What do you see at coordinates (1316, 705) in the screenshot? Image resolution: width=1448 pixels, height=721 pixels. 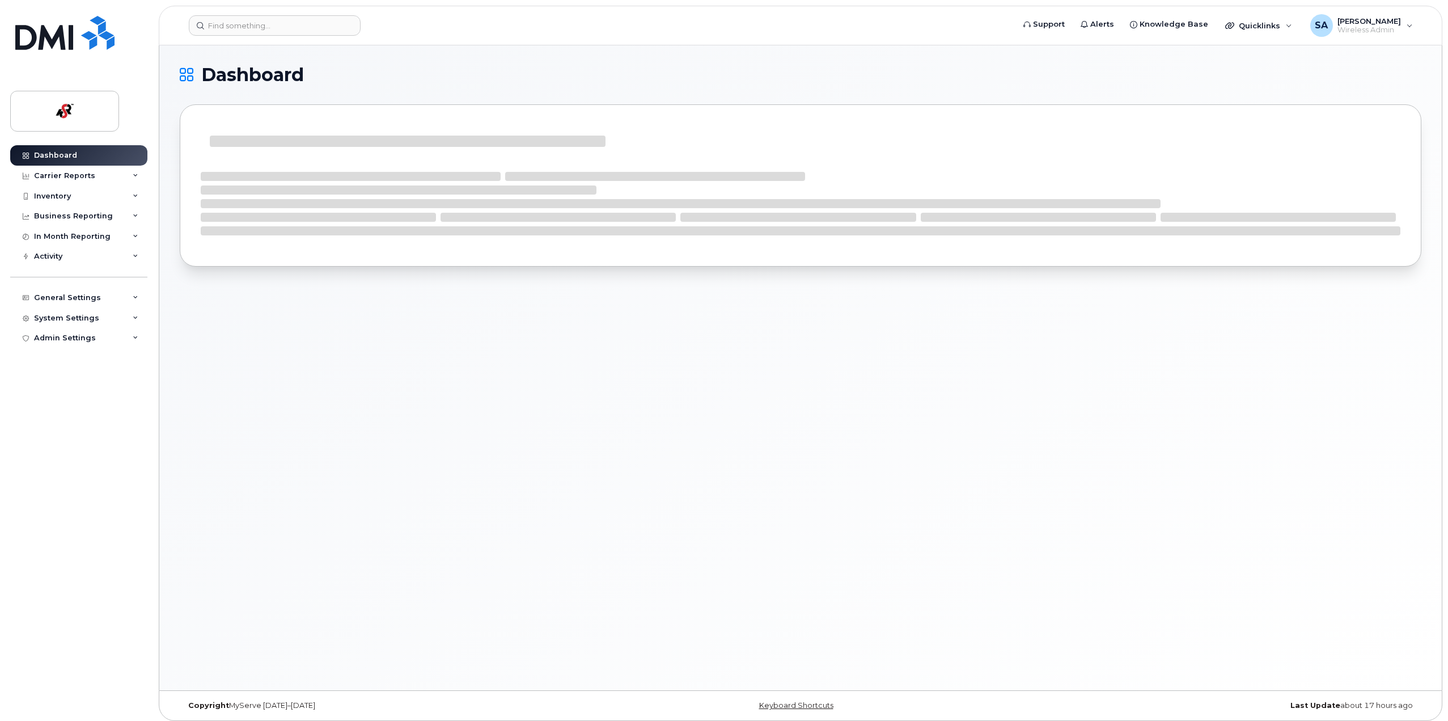 I see `strong: Last Update` at bounding box center [1316, 705].